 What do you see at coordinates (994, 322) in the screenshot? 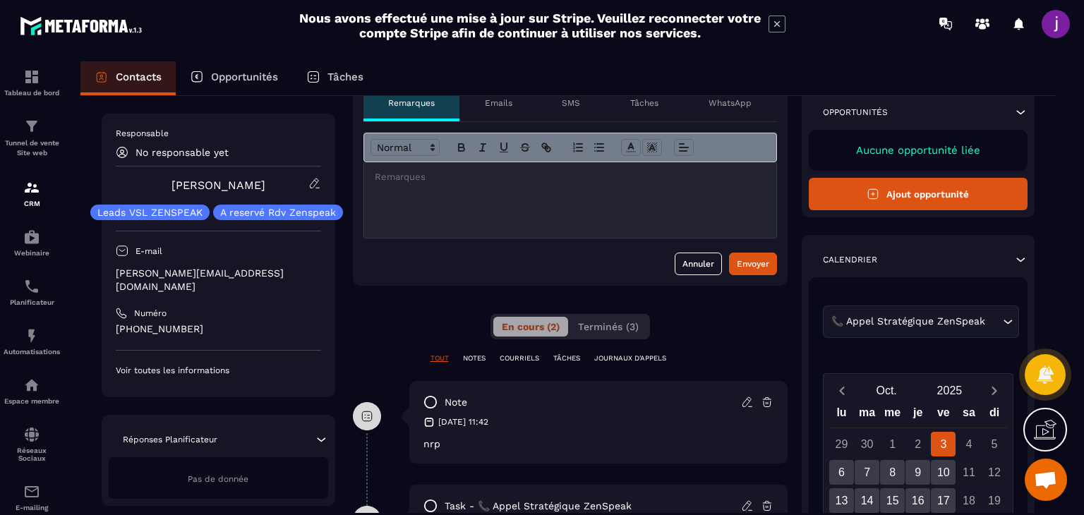
I see `input: Search for option` at bounding box center [994, 322].